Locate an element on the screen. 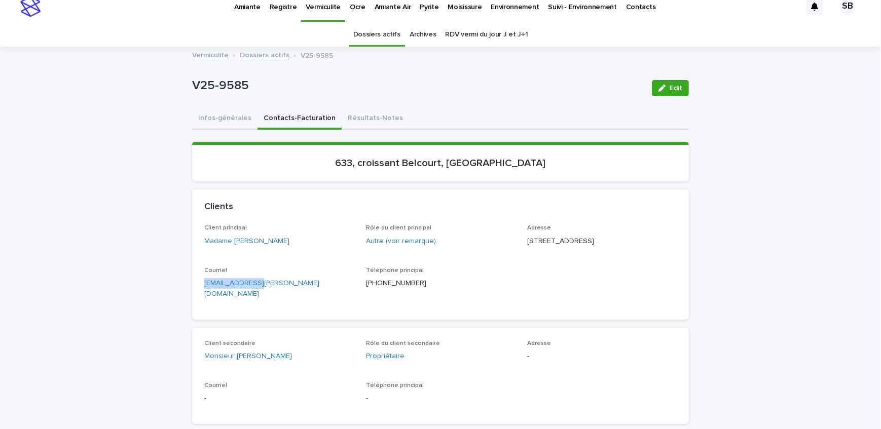  span: Rôle du client secondaire is located at coordinates (403, 344).